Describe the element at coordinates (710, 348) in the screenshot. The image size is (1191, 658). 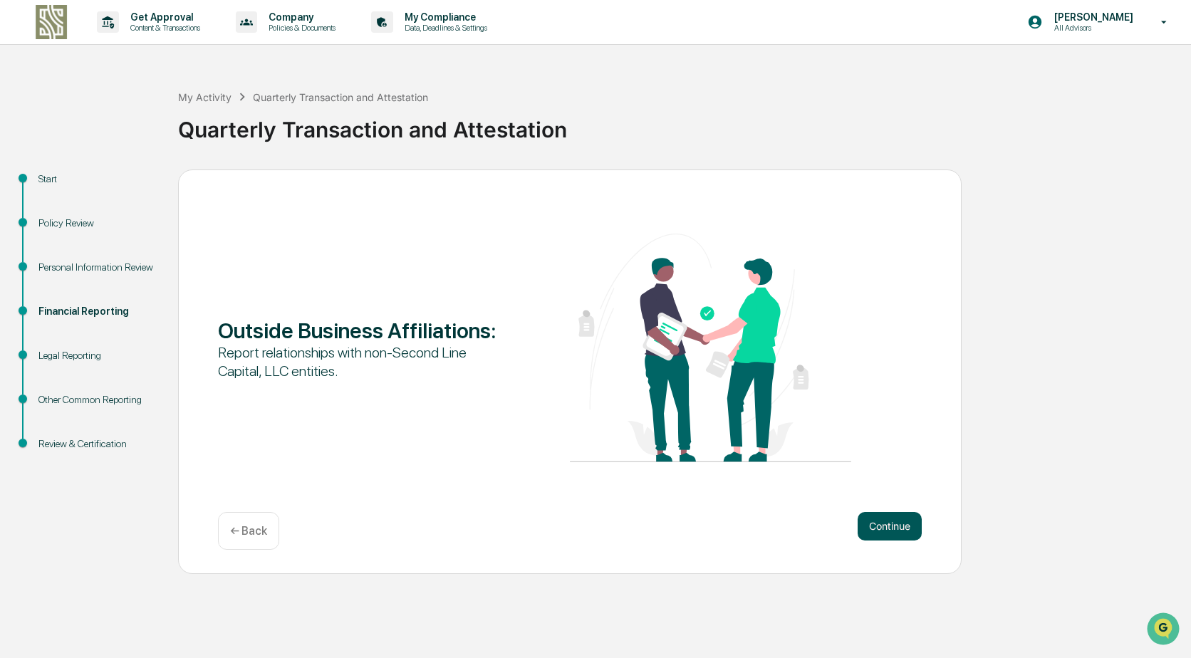
I see `img: Outside Business Affiliations` at that location.